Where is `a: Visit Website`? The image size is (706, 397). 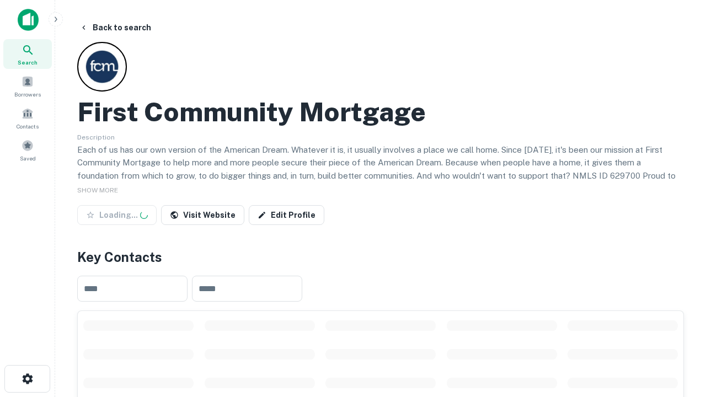
a: Visit Website is located at coordinates (202, 215).